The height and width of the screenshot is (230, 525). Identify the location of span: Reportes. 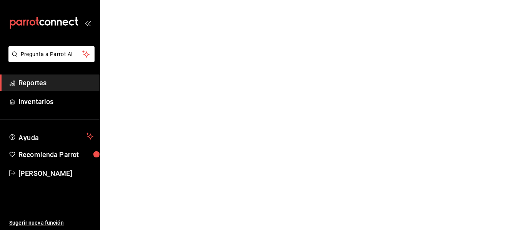
(56, 83).